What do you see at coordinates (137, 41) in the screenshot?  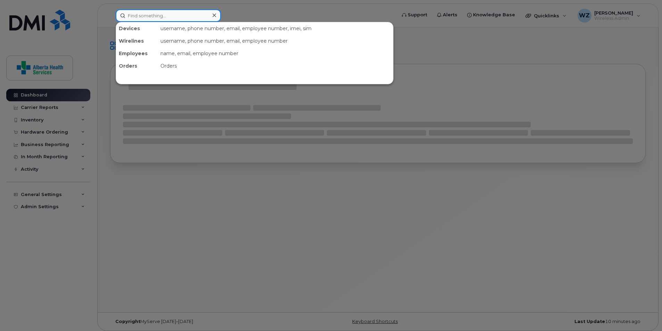 I see `div: Wirelines` at bounding box center [137, 41].